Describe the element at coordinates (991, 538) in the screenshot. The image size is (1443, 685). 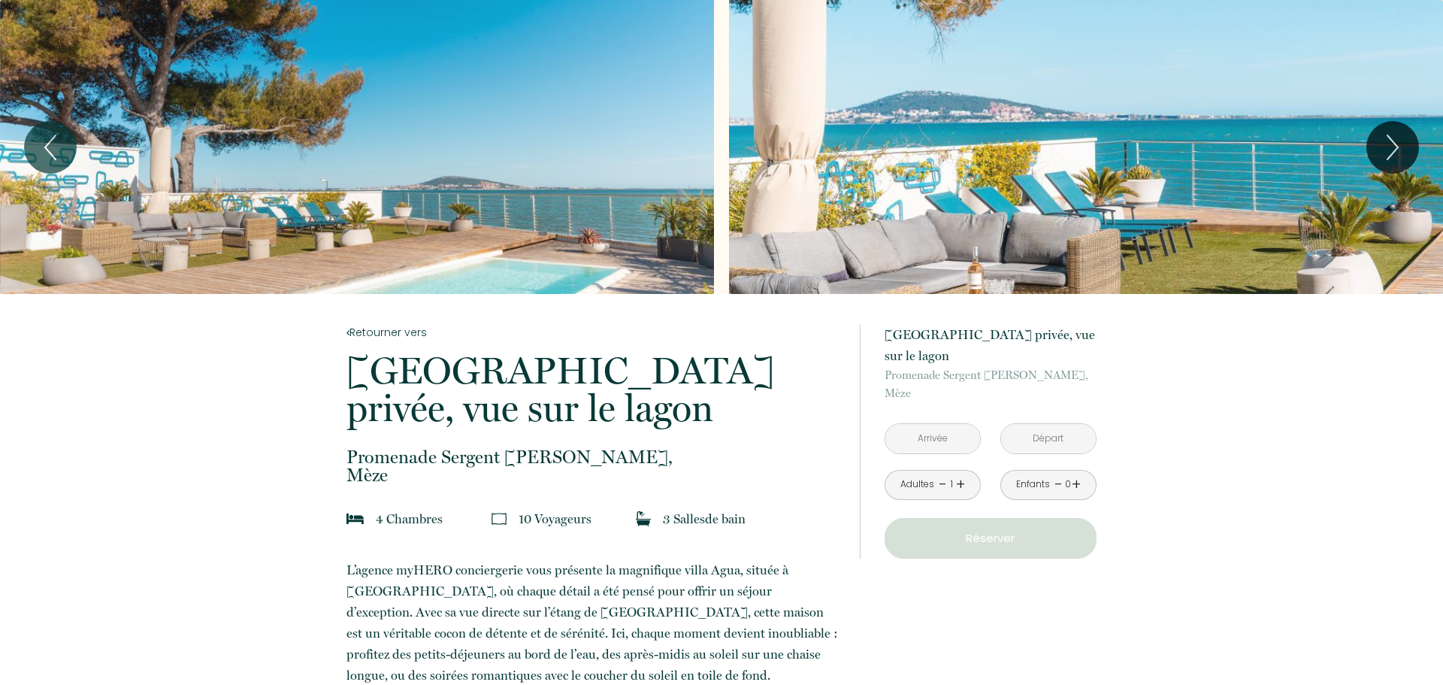
I see `button: Réserver` at that location.